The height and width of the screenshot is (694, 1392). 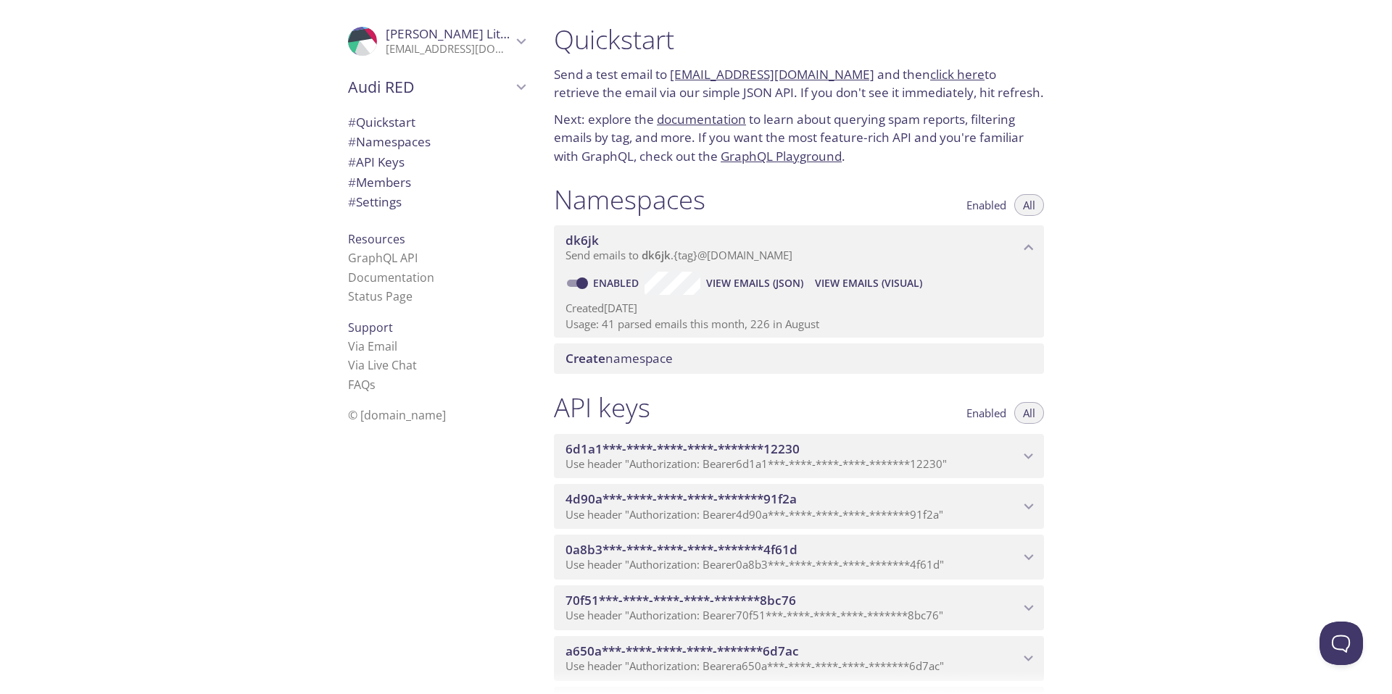 I want to click on h1: Quickstart, so click(x=799, y=39).